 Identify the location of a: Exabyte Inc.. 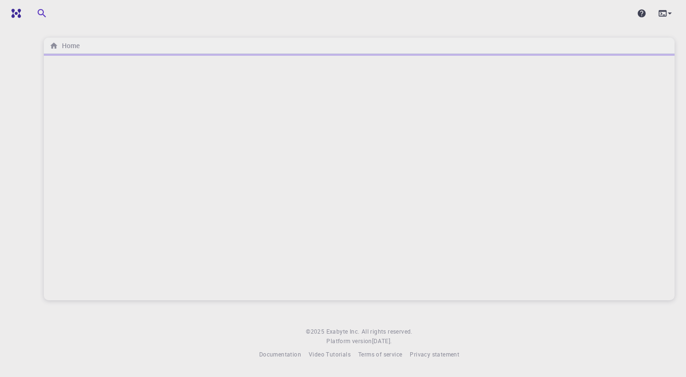
(343, 332).